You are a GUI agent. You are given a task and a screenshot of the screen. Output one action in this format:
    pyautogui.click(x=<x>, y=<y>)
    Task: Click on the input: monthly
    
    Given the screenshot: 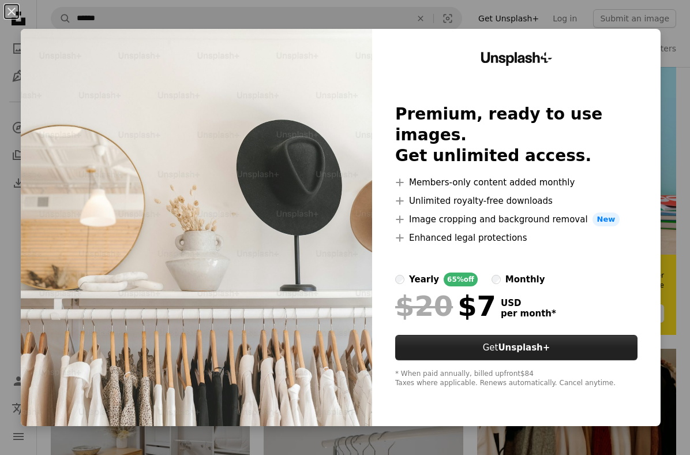 What is the action you would take?
    pyautogui.click(x=496, y=279)
    